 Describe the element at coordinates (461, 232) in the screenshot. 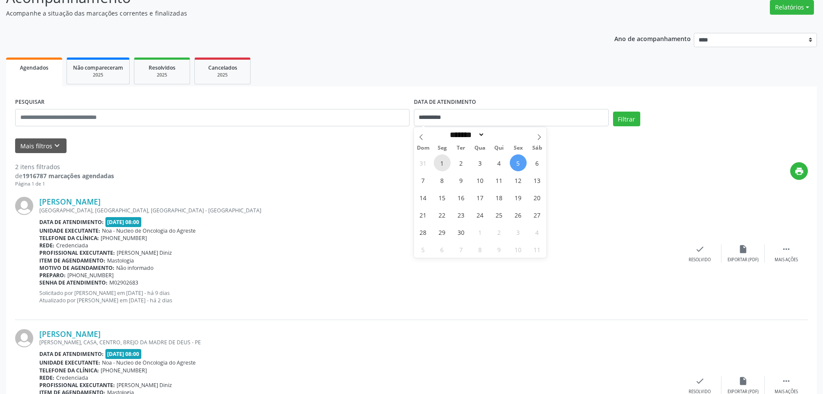

I see `span: Setembro 30, 2025` at that location.